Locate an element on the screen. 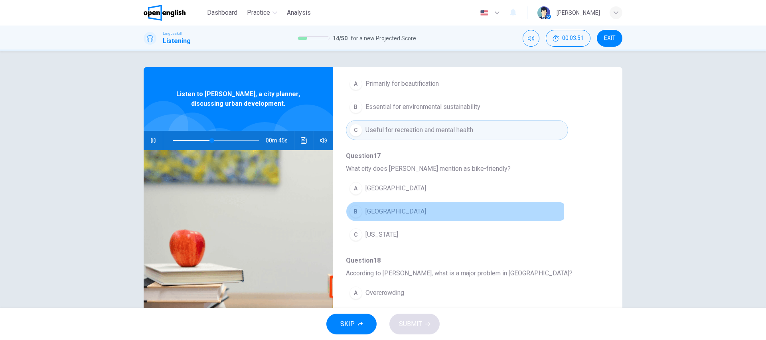  span: Linguaskill is located at coordinates (172, 34).